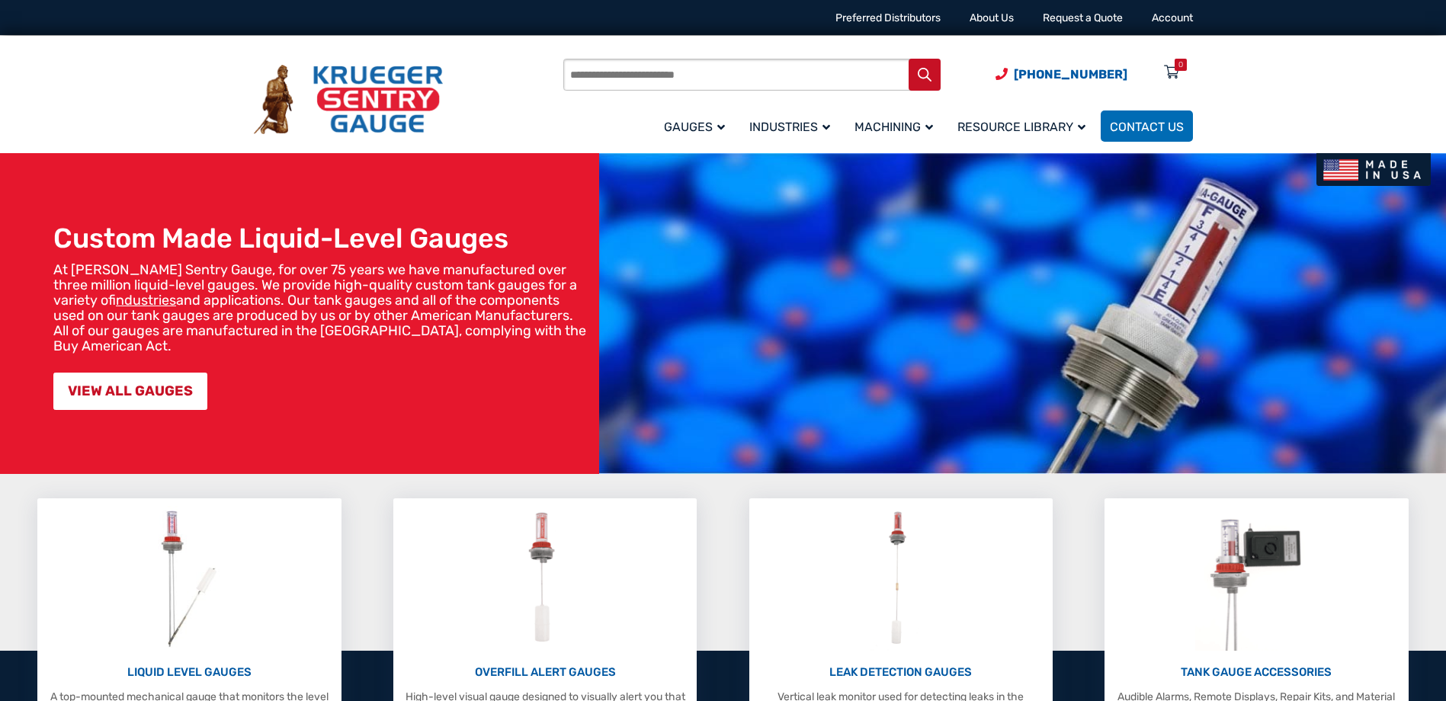 The height and width of the screenshot is (701, 1446). Describe the element at coordinates (545, 672) in the screenshot. I see `p: OVERFILL ALERT GAUGES` at that location.